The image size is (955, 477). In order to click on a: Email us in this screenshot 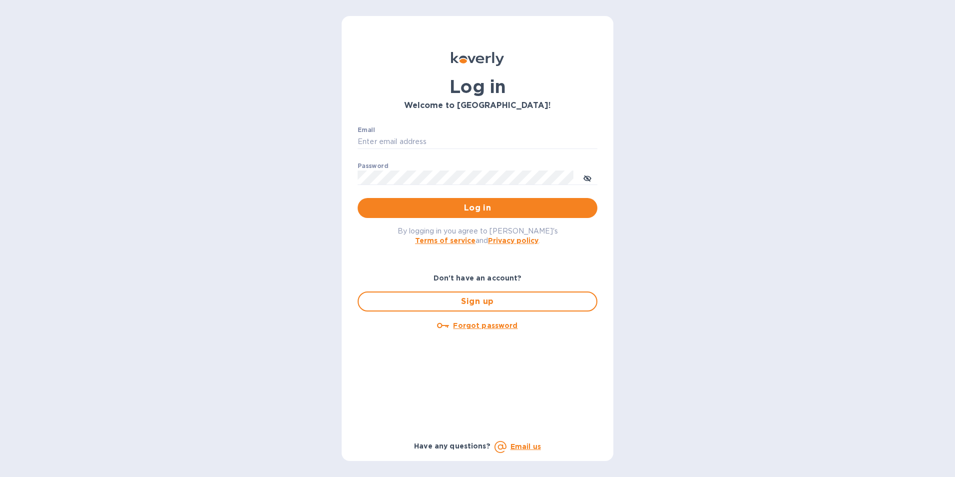, I will do `click(526, 446)`.